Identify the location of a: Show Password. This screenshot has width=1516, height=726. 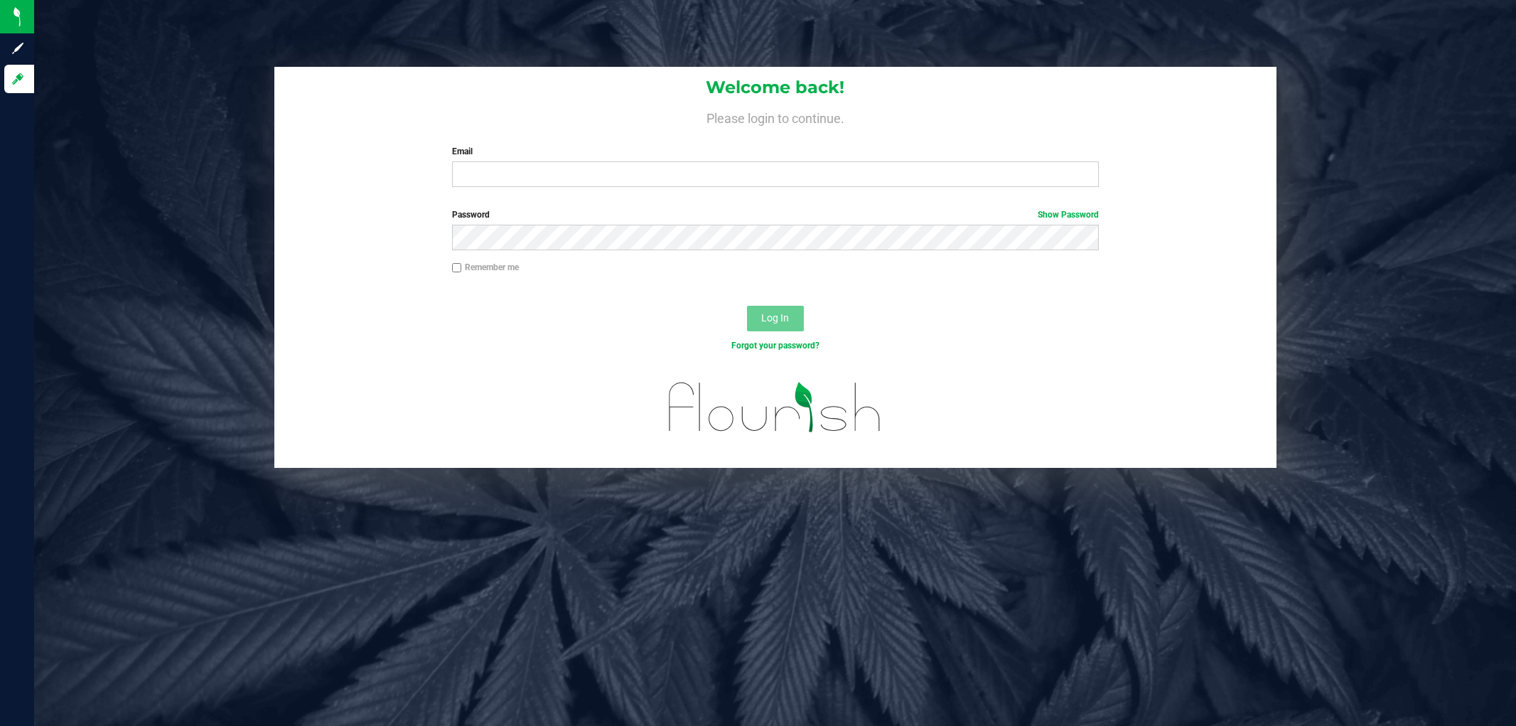
(1068, 215).